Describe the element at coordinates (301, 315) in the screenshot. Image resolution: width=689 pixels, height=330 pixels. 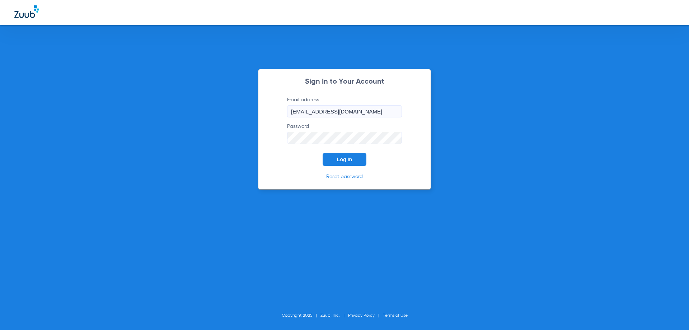
I see `li: Copyright 2025` at that location.